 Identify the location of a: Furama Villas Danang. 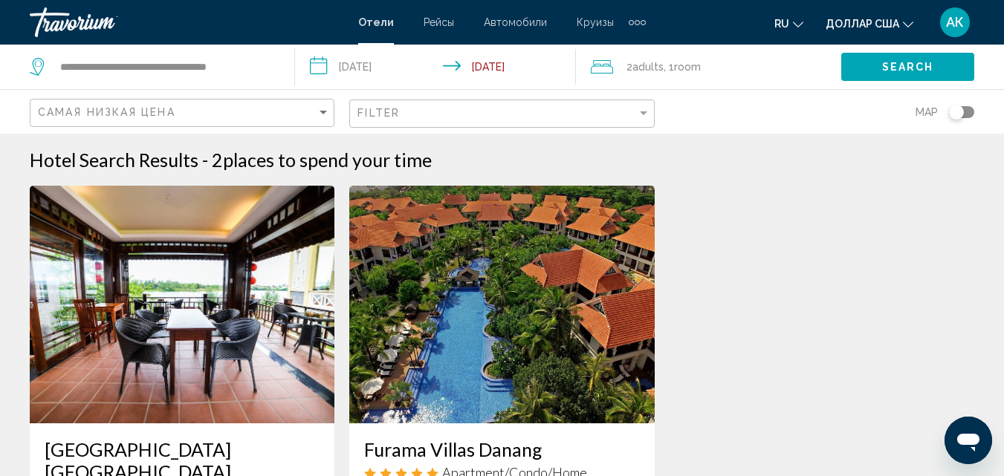
(502, 450).